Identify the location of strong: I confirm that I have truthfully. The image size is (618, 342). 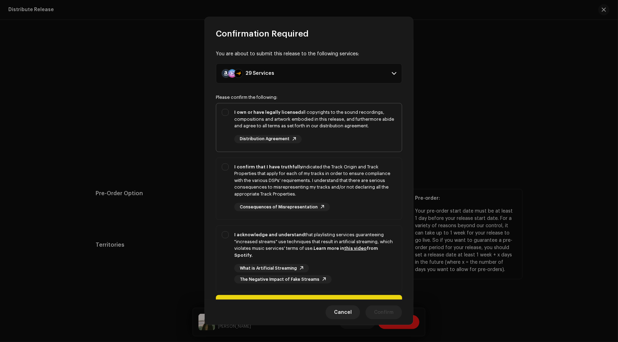
(268, 166).